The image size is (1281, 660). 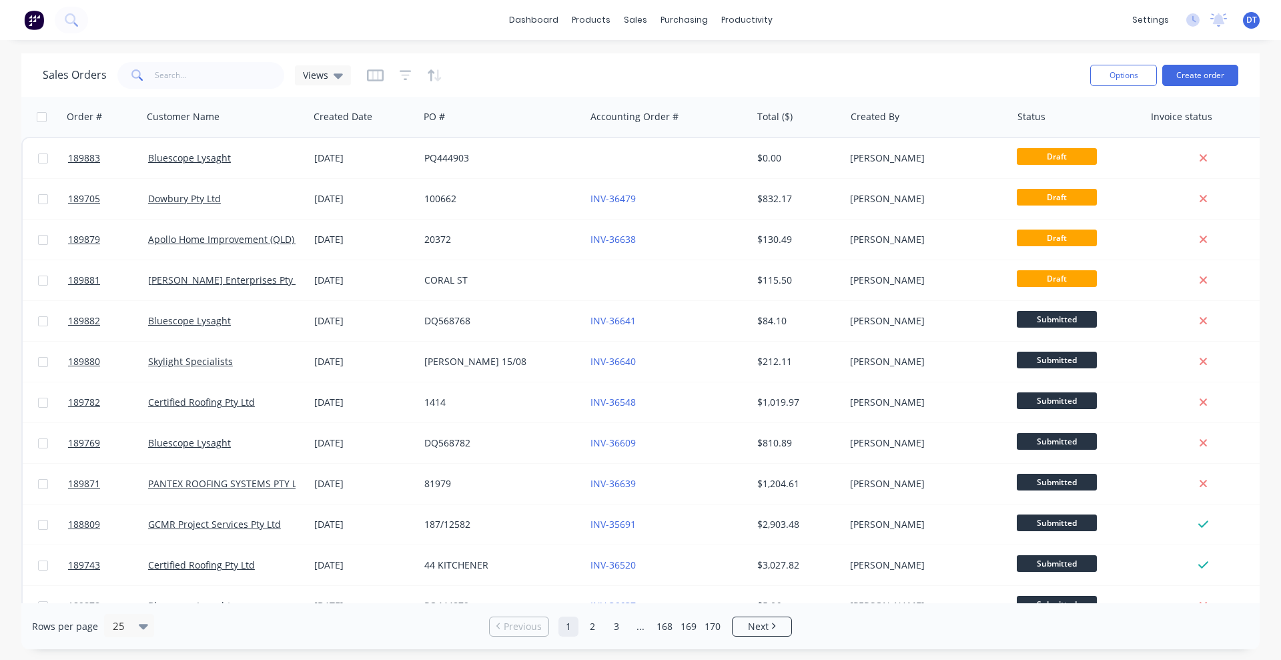 I want to click on span: DT, so click(x=1251, y=20).